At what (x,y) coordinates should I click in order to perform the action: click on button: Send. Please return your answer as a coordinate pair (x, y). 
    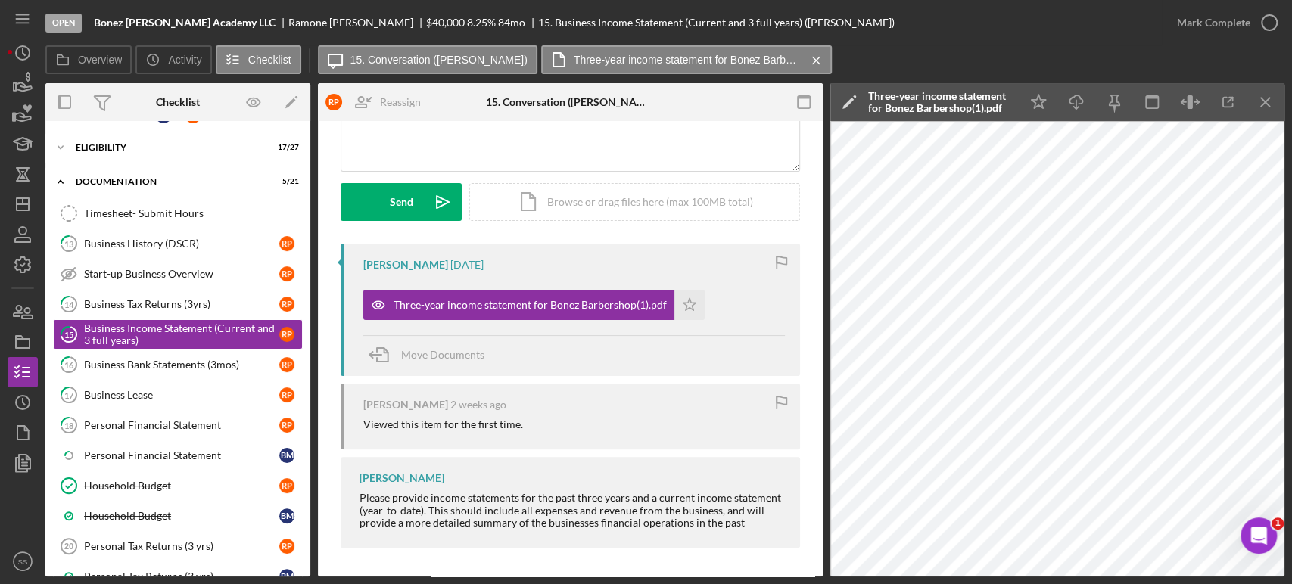
    Looking at the image, I should click on (401, 202).